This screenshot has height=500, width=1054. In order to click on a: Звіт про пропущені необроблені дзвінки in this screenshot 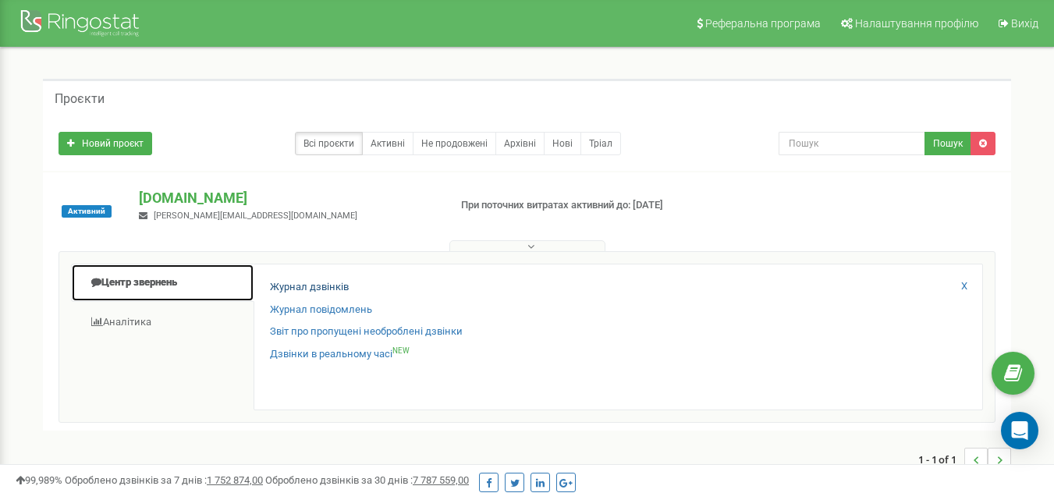, I will do `click(366, 332)`.